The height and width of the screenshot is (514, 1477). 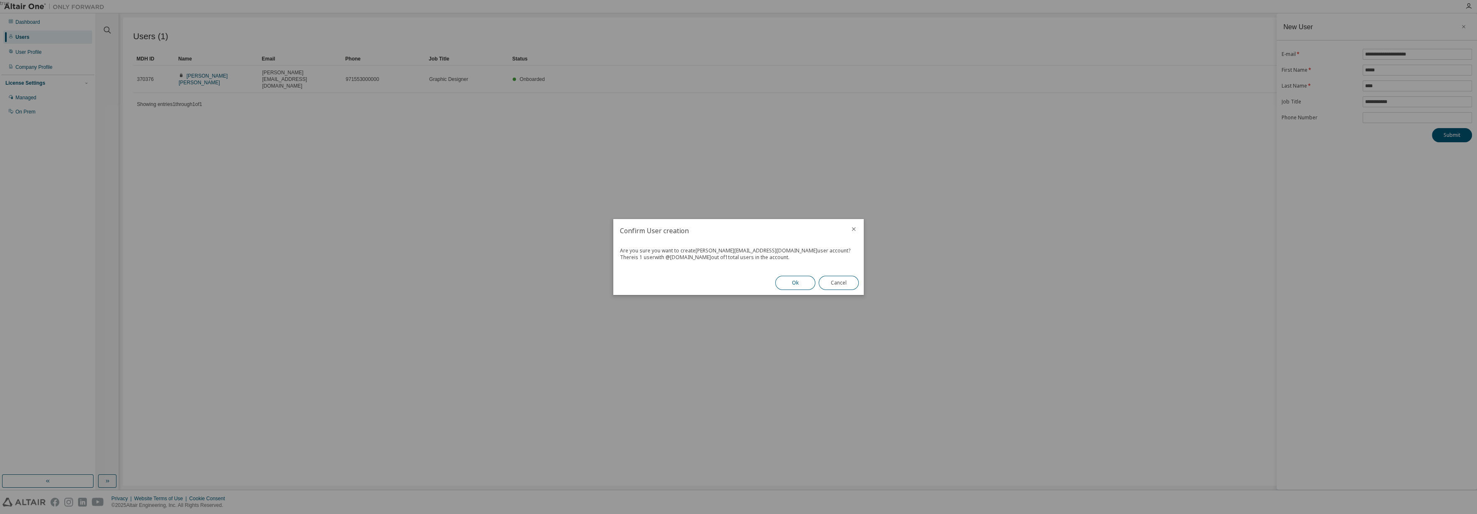 I want to click on button: Ok, so click(x=795, y=283).